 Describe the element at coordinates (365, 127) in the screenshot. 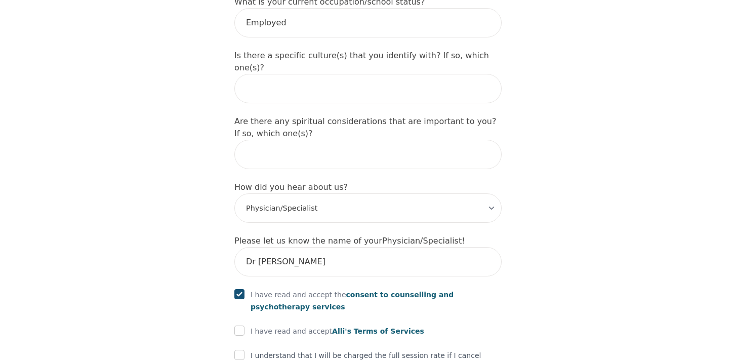

I see `label: Are there any spiritual considerations that are important to you? If so, which one(s)?` at that location.